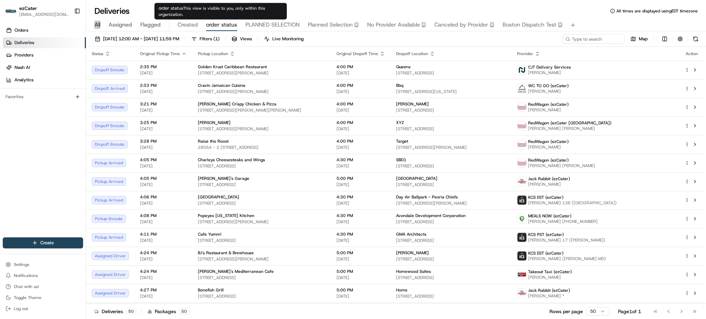 This screenshot has height=319, width=706. Describe the element at coordinates (525, 54) in the screenshot. I see `span: Provider` at that location.